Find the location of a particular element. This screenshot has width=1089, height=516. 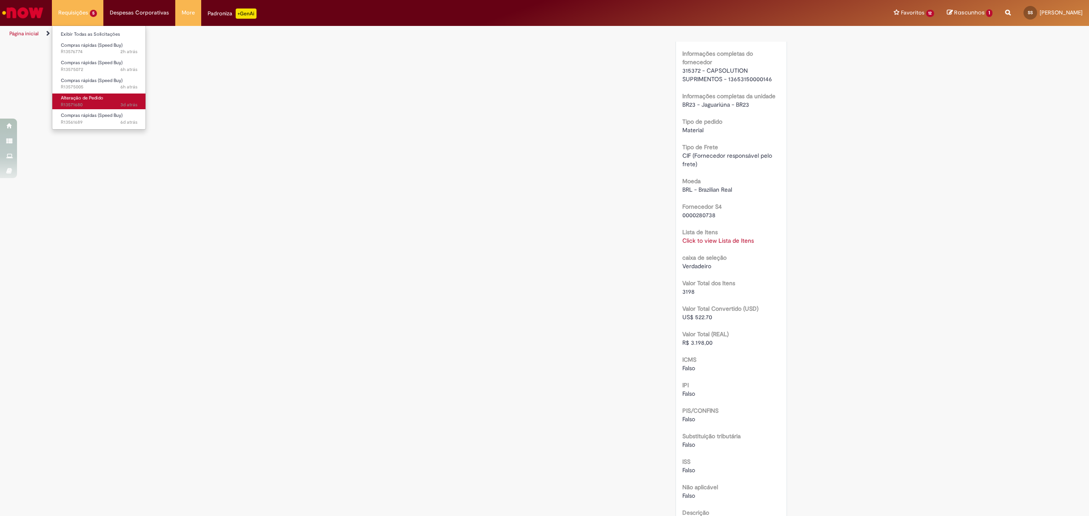

span: R$ 3.198,00 is located at coordinates (697, 343).